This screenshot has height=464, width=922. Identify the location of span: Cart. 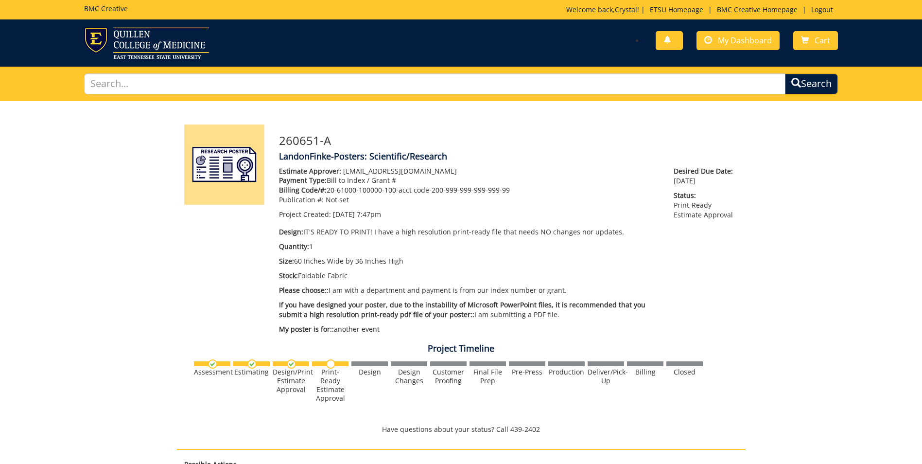
(823, 40).